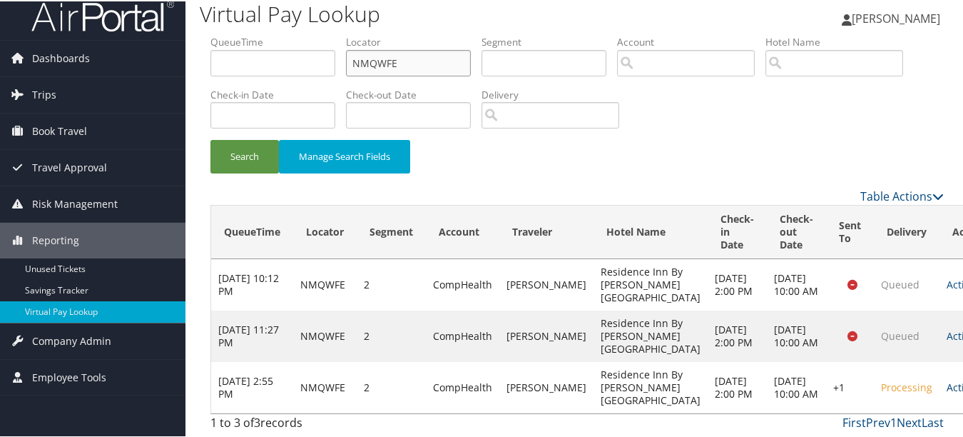 This screenshot has width=963, height=437. Describe the element at coordinates (796, 230) in the screenshot. I see `th: Check-out Date: activate to sort column ascending` at that location.